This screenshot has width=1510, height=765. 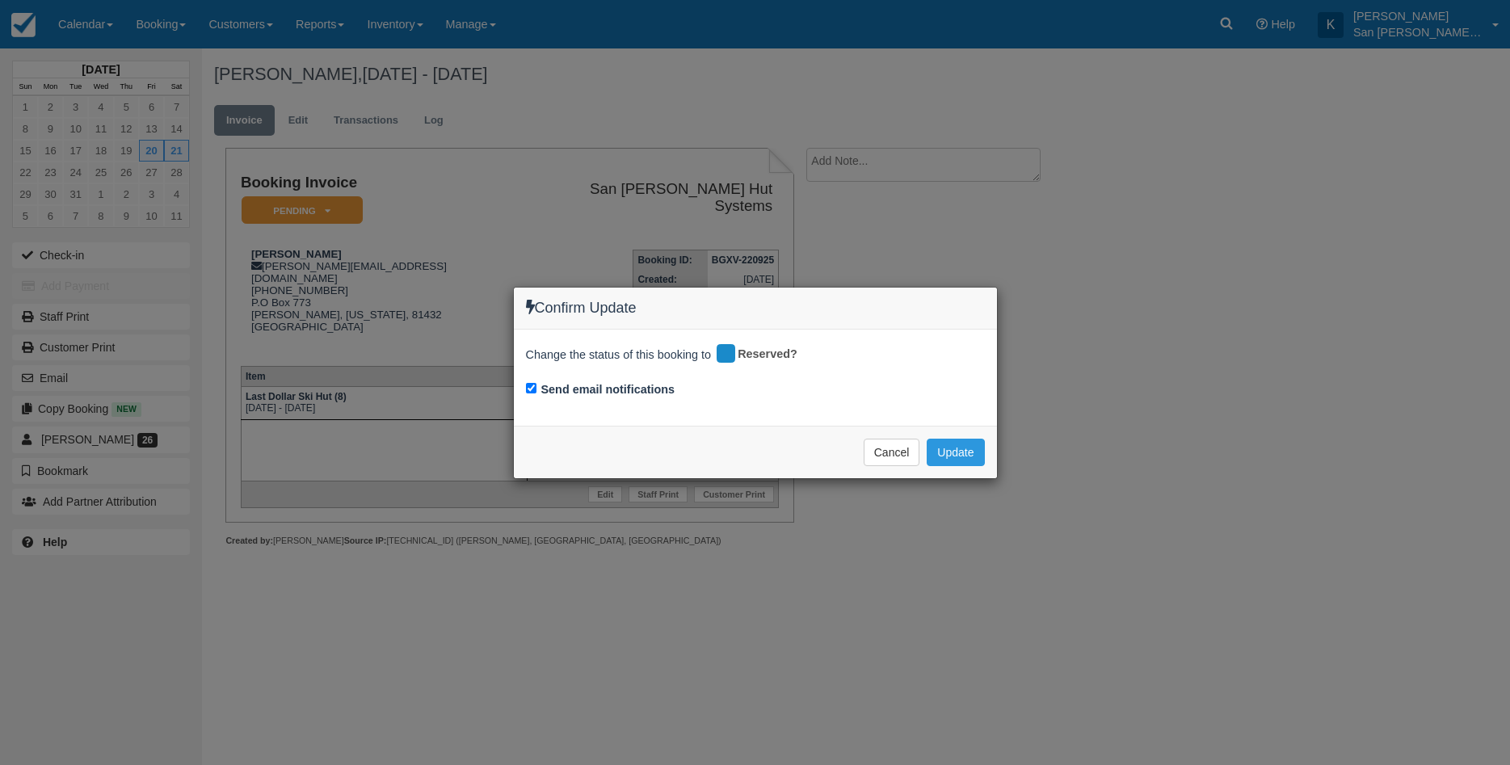 What do you see at coordinates (608, 389) in the screenshot?
I see `label: Send email notifications` at bounding box center [608, 389].